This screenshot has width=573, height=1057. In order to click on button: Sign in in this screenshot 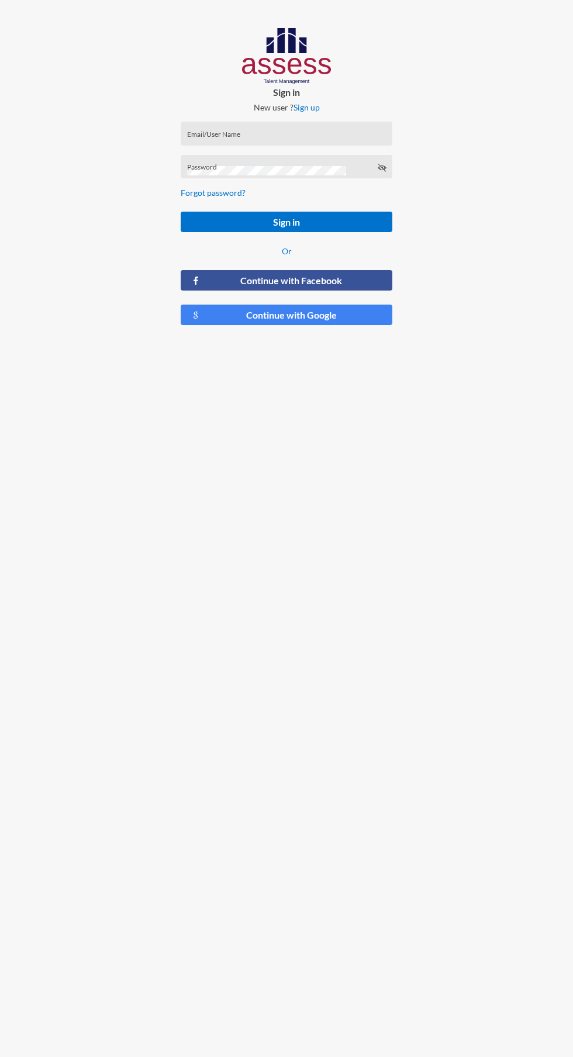, I will do `click(286, 222)`.